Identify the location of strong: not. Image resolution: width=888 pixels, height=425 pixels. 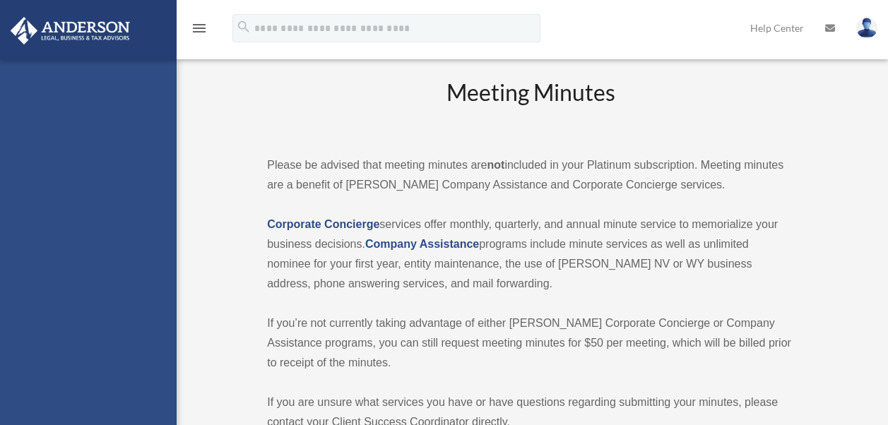
(496, 165).